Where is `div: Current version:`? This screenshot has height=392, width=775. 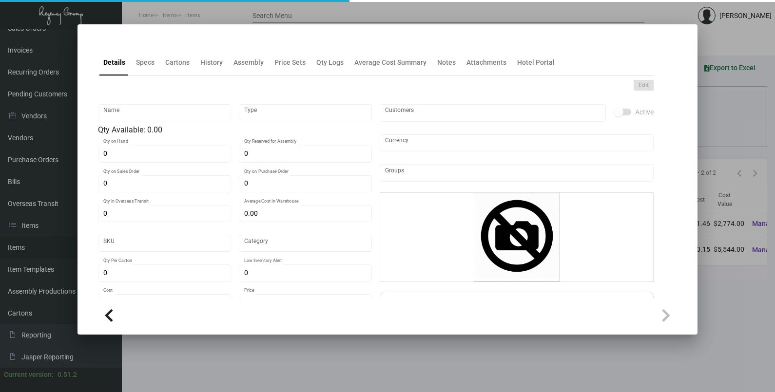
div: Current version: is located at coordinates (29, 375).